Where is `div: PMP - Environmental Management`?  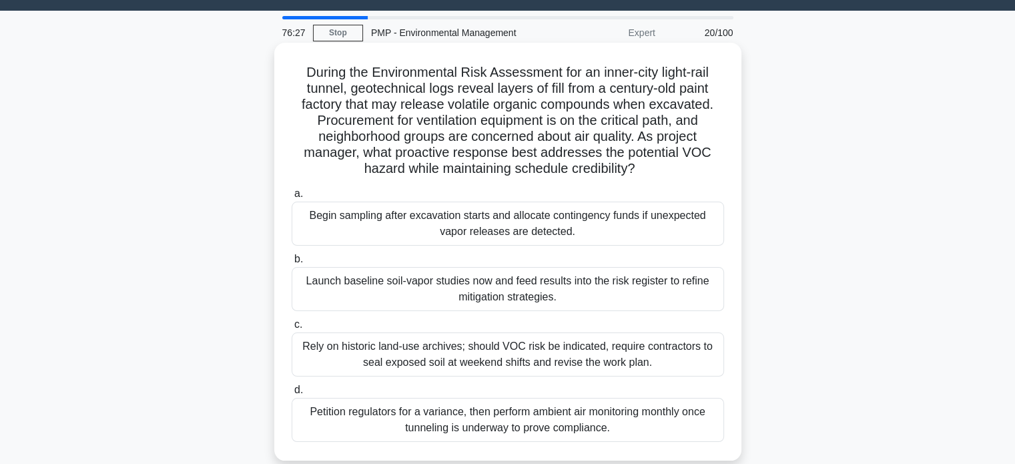
div: PMP - Environmental Management is located at coordinates (455, 33).